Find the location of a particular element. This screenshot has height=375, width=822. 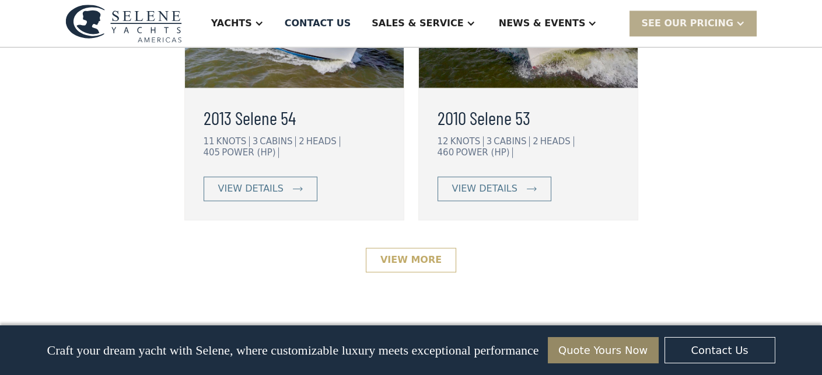

a: 2013 Selene 54 is located at coordinates (294, 117).